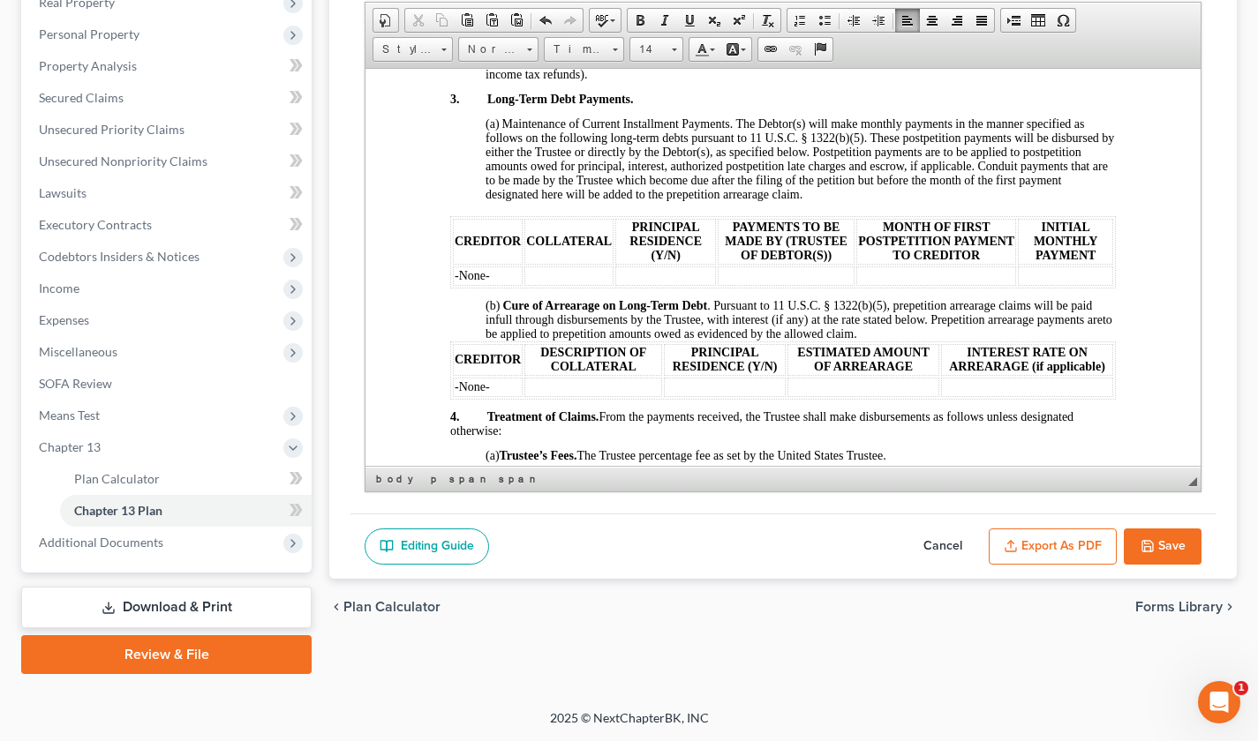  I want to click on a: Superscript, so click(739, 20).